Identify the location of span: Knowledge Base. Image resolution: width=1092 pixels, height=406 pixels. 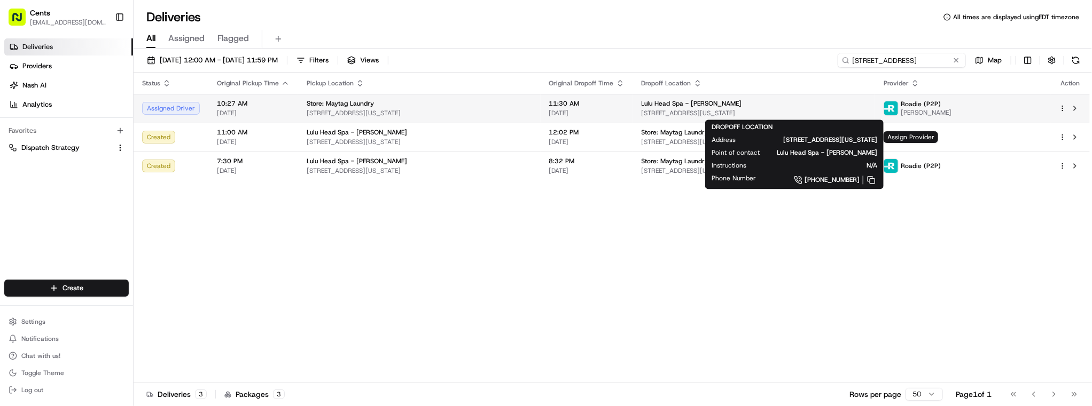
(51, 244).